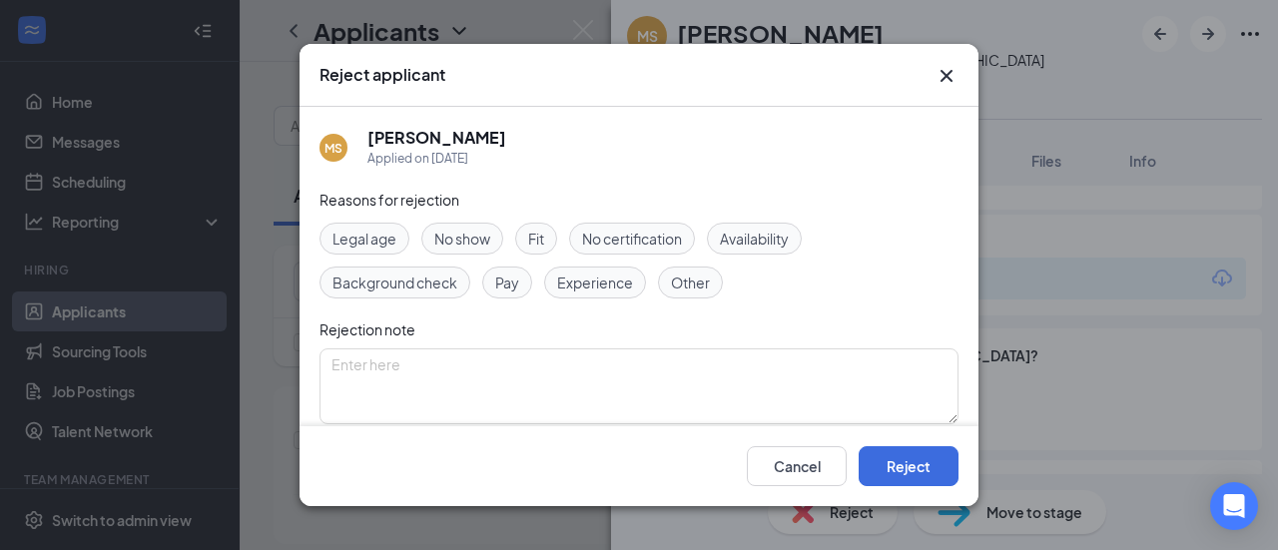 Image resolution: width=1278 pixels, height=550 pixels. Describe the element at coordinates (947, 76) in the screenshot. I see `svg: Cross` at that location.